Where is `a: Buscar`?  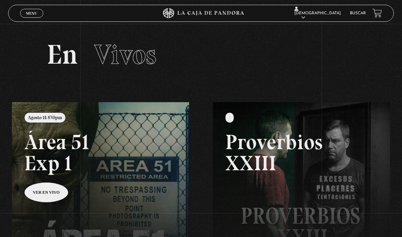
a: Buscar is located at coordinates (358, 13).